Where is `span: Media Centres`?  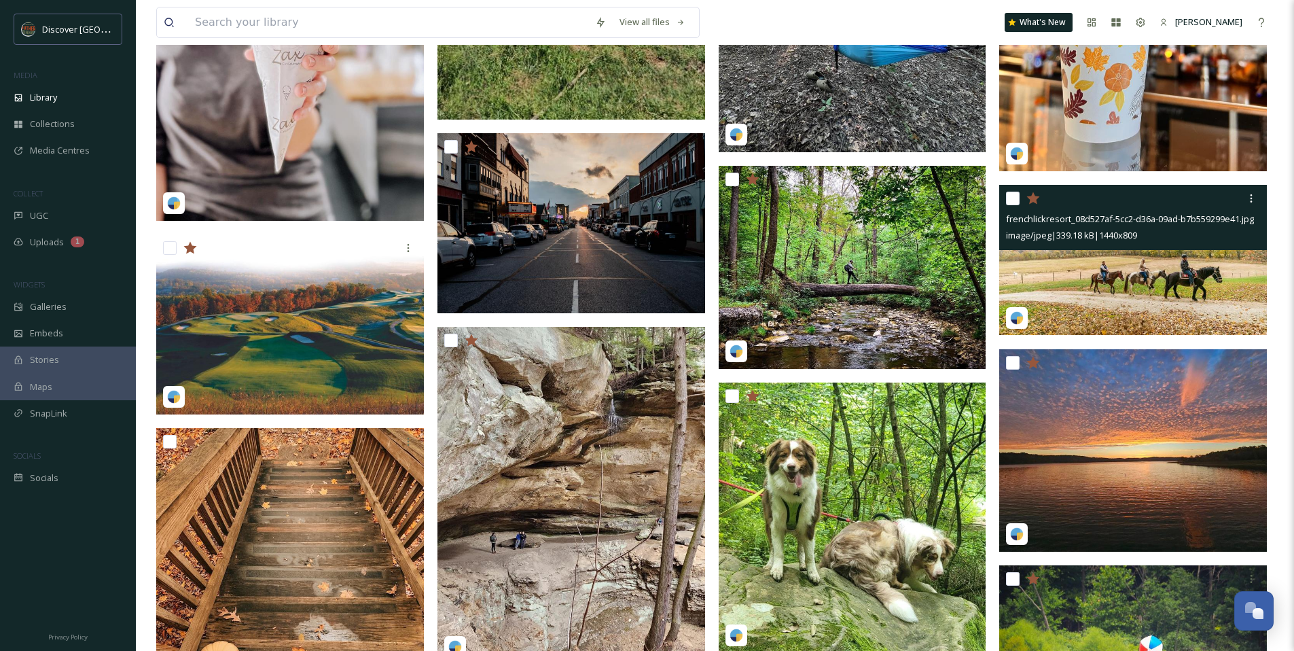 span: Media Centres is located at coordinates (60, 150).